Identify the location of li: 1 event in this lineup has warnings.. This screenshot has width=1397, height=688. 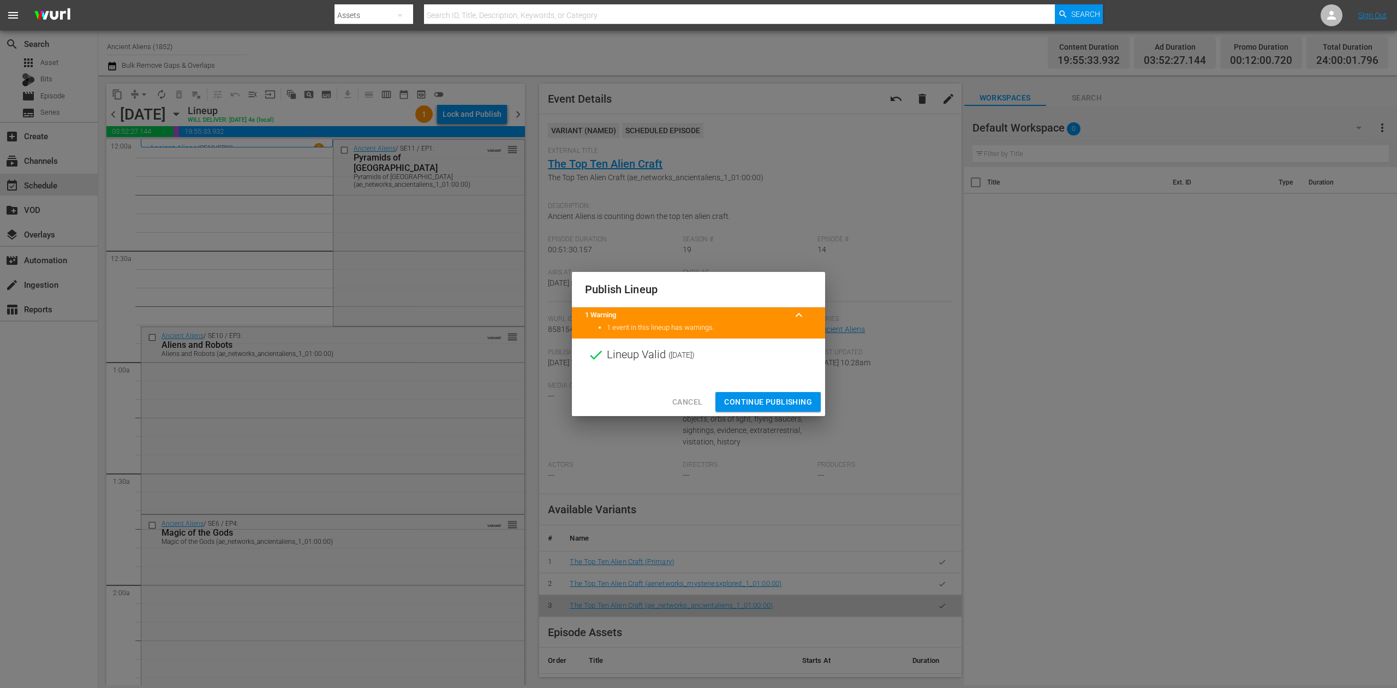
(710, 328).